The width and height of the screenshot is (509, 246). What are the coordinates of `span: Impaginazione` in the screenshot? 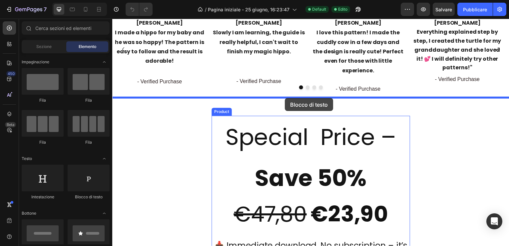 It's located at (35, 62).